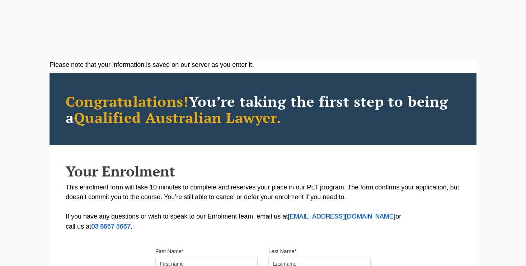 The width and height of the screenshot is (526, 266). What do you see at coordinates (127, 101) in the screenshot?
I see `span: Congratulations!` at bounding box center [127, 101].